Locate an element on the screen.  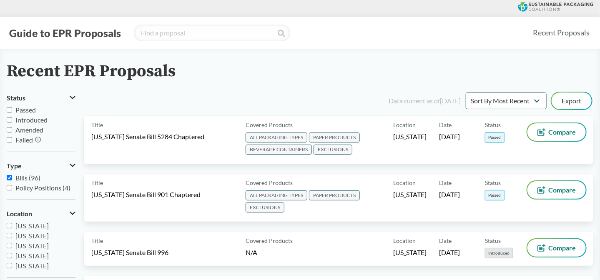
button: Type is located at coordinates (41, 166).